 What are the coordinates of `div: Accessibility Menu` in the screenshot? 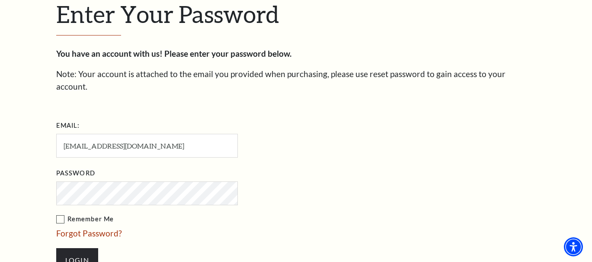 It's located at (573, 246).